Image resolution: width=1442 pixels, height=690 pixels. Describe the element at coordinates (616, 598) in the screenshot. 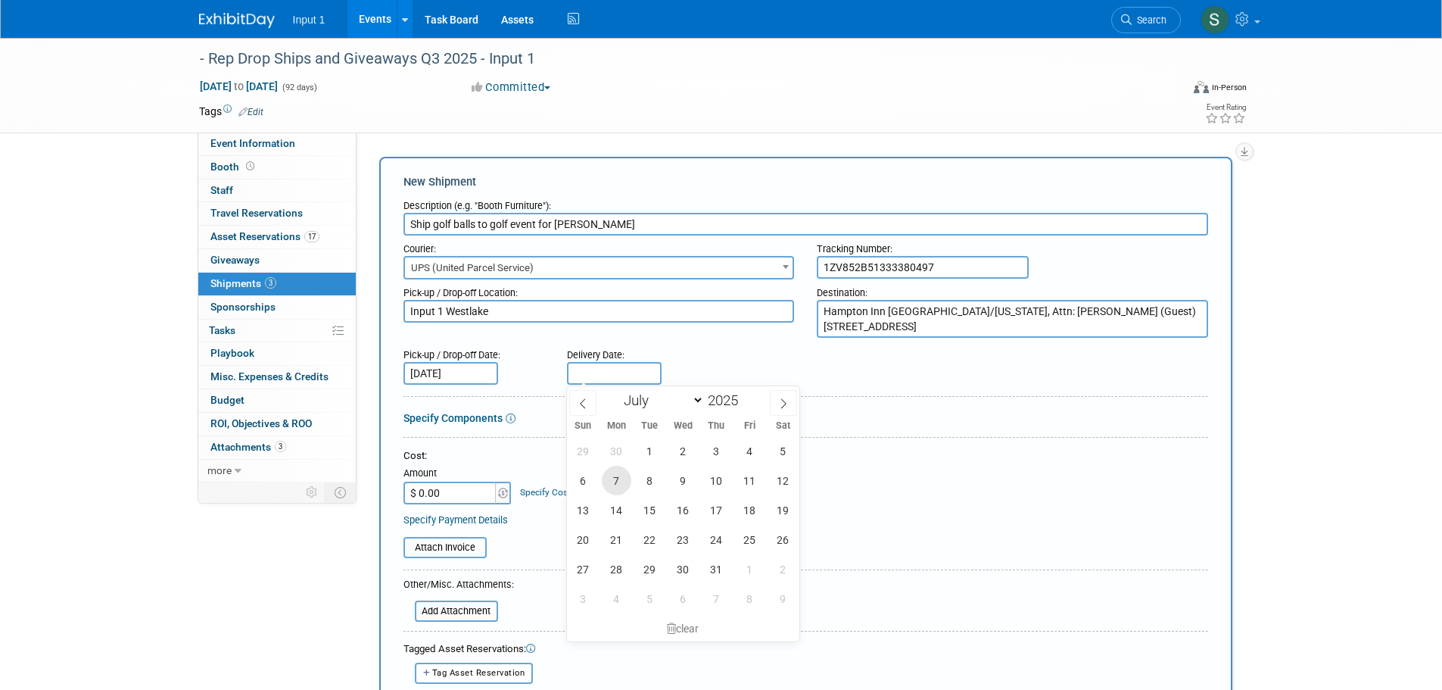

I see `span: August 4, 2025` at that location.